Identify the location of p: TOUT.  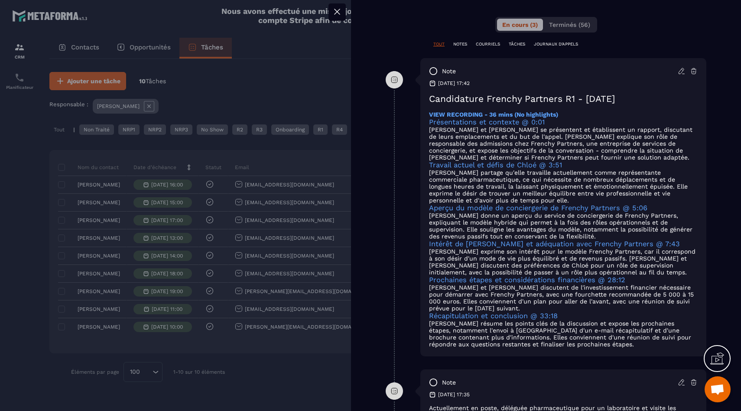
(439, 44).